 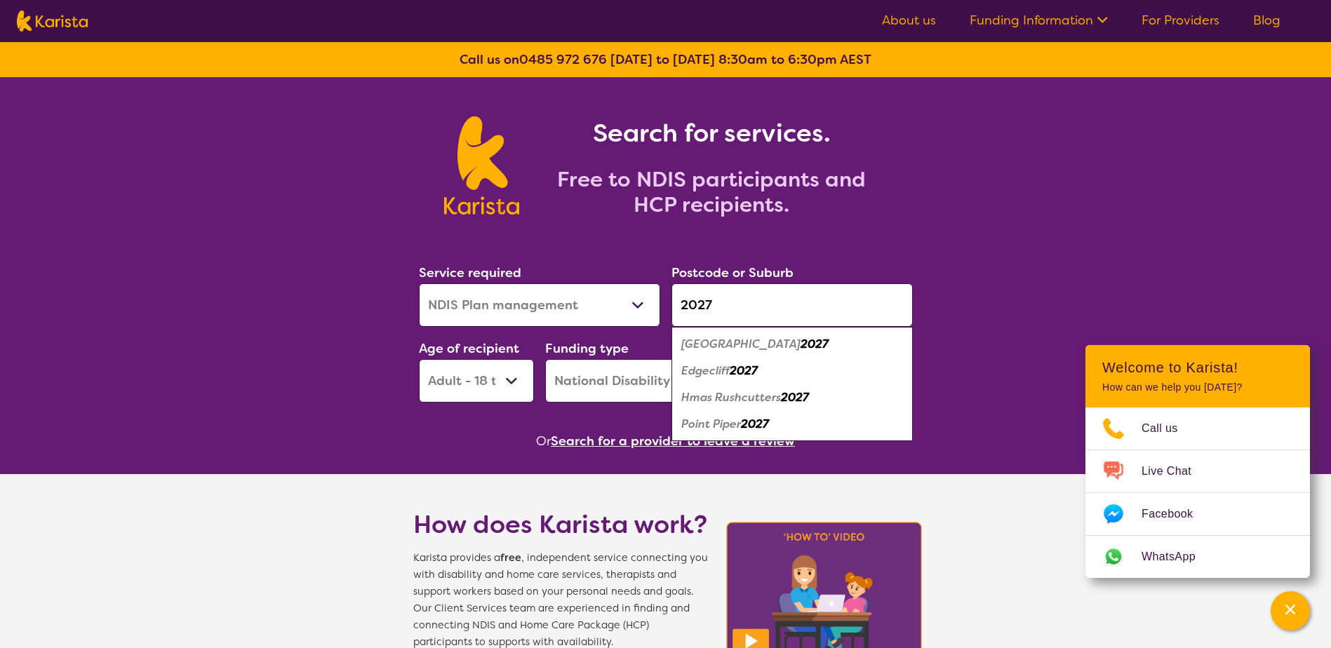 I want to click on span: Call us, so click(x=1168, y=429).